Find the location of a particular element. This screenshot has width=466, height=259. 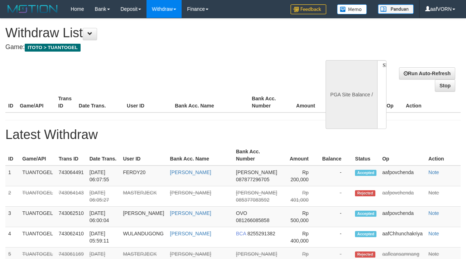

td: 4 is located at coordinates (12, 237).